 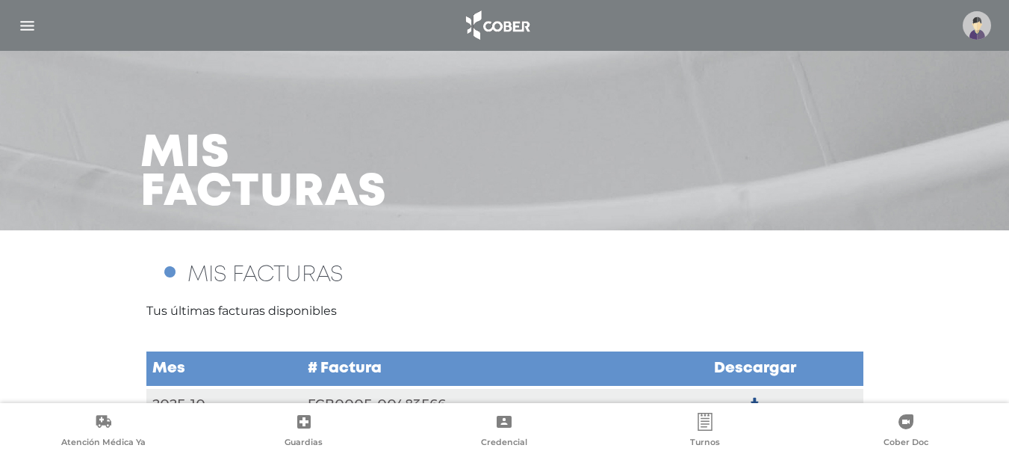 I want to click on td: FCB0005-00483566, so click(x=474, y=404).